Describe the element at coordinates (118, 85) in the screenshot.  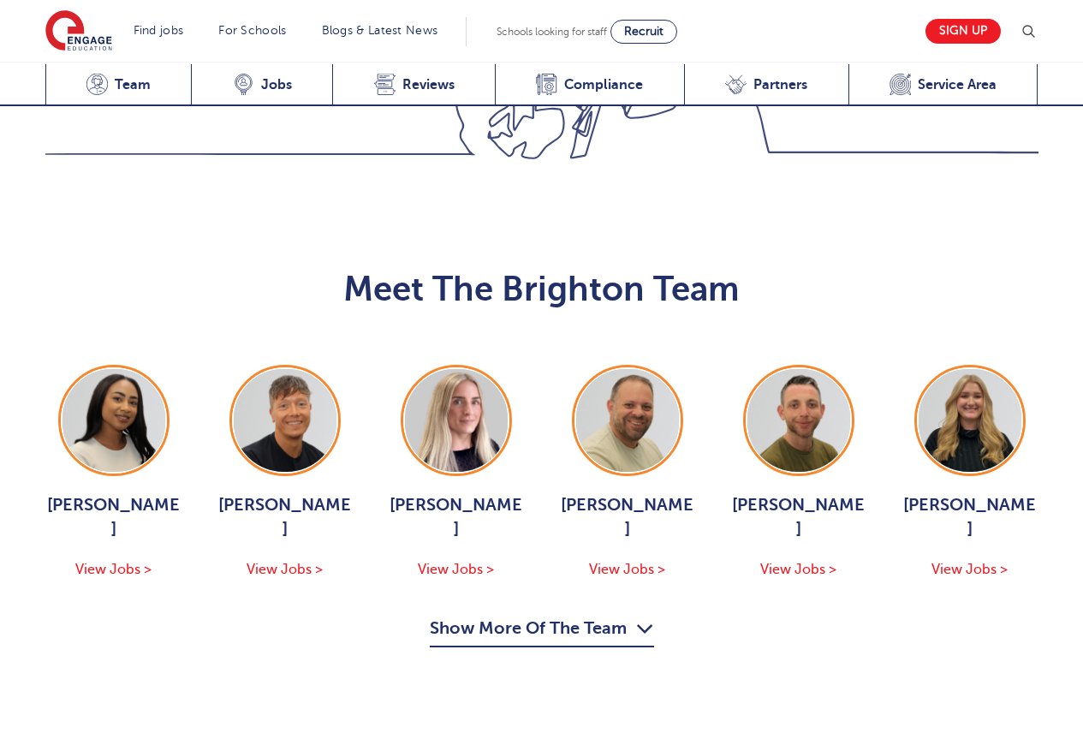
I see `a: Team` at that location.